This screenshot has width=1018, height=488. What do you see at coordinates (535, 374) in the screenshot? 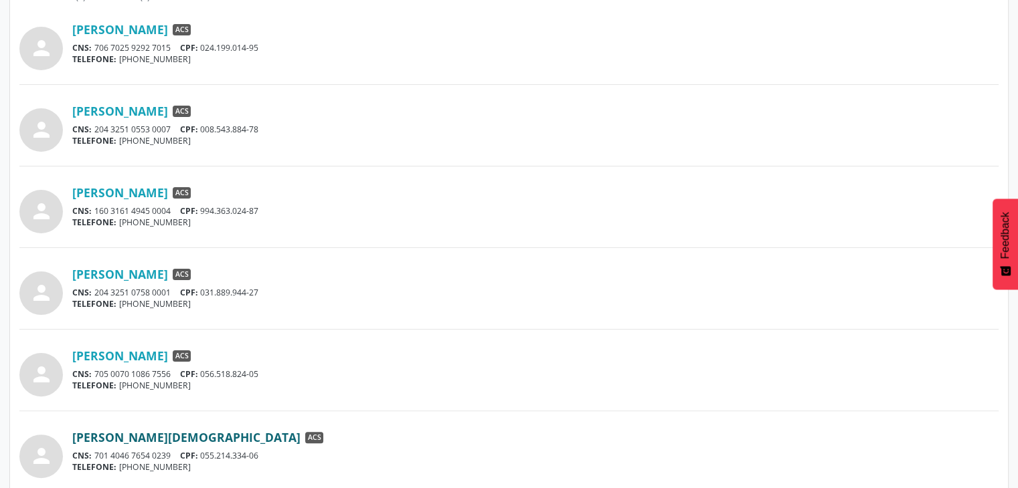
I see `div: 705 0070 1086 7556 056.518.824-05` at bounding box center [535, 374].